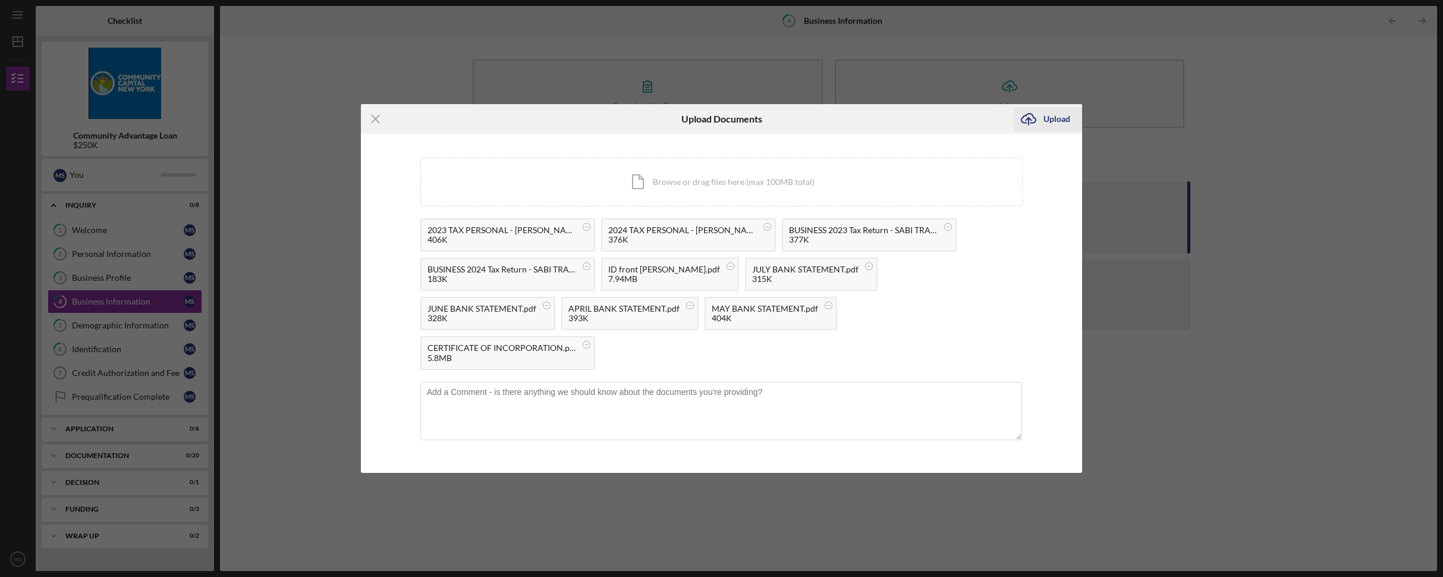  What do you see at coordinates (502, 279) in the screenshot?
I see `div: 183K` at bounding box center [502, 279].